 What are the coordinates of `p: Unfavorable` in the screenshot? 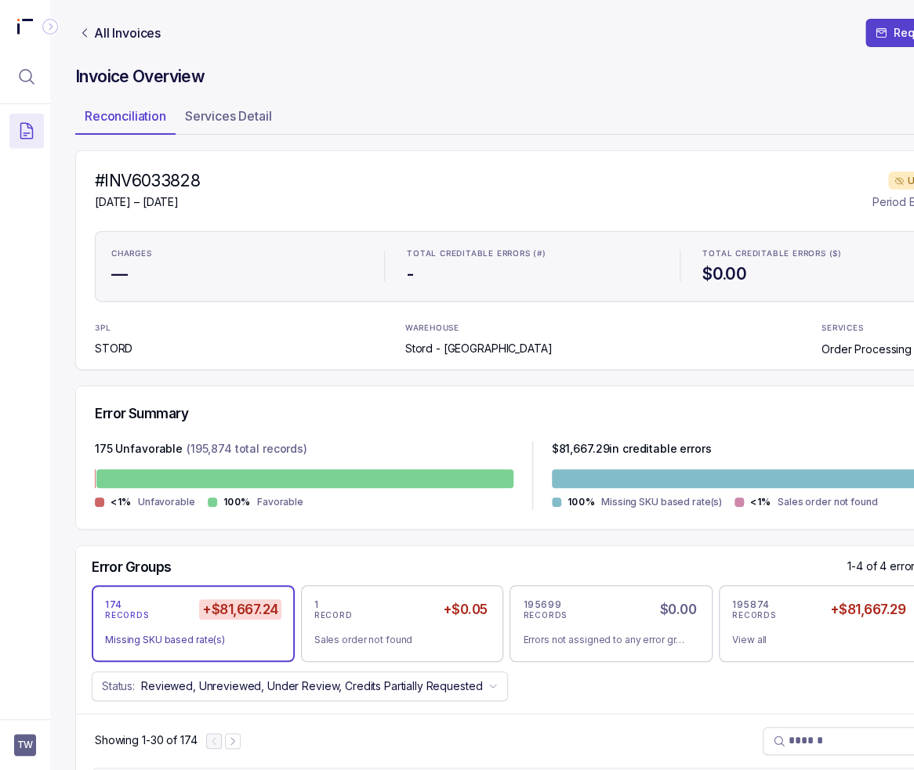 It's located at (166, 502).